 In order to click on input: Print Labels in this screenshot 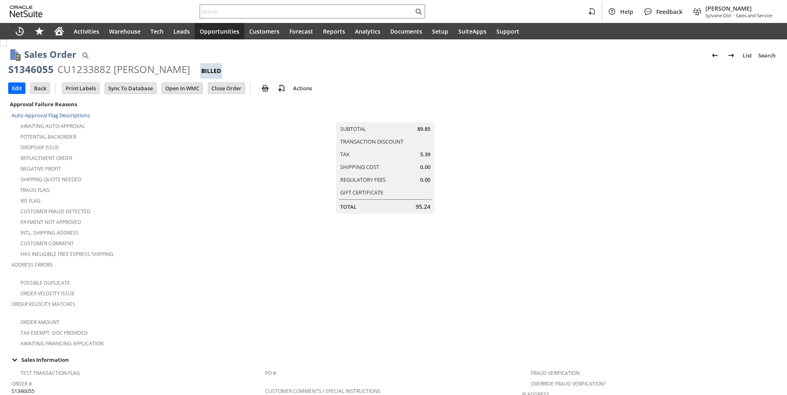, I will do `click(81, 88)`.